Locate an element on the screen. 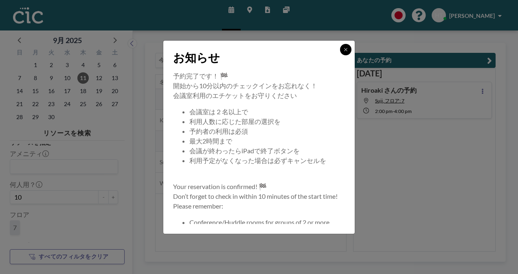 Image resolution: width=518 pixels, height=274 pixels. span: 利用人数に応じた部屋の選択を is located at coordinates (235, 121).